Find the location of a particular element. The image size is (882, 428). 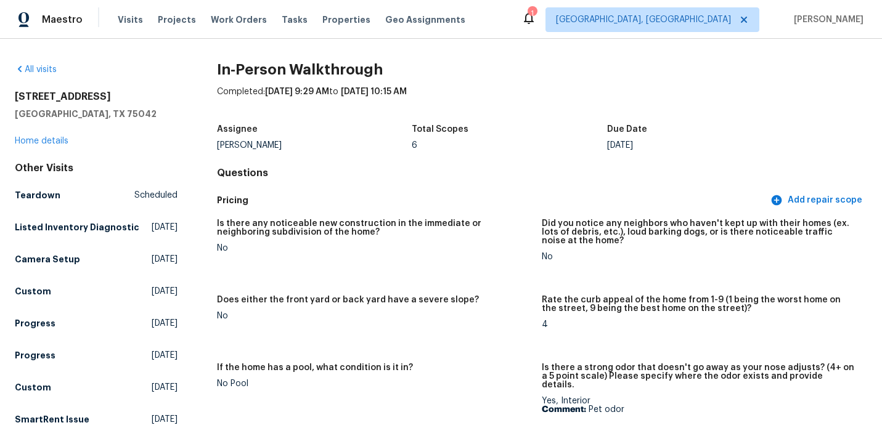

h5: SmartRent Issue is located at coordinates (52, 420).